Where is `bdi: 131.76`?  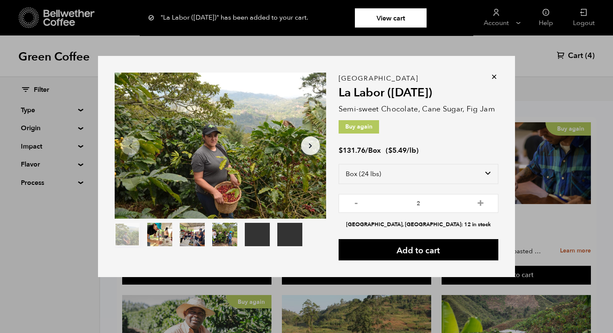 bdi: 131.76 is located at coordinates (352, 150).